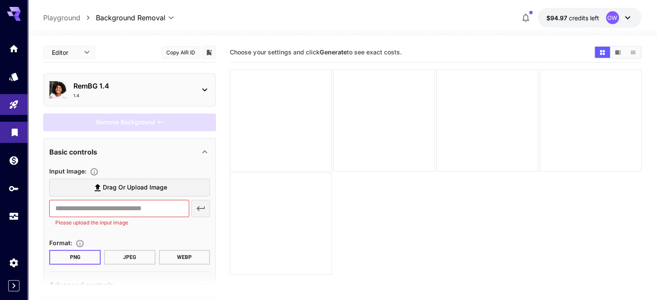 The height and width of the screenshot is (300, 657). I want to click on span: Input Image :, so click(68, 171).